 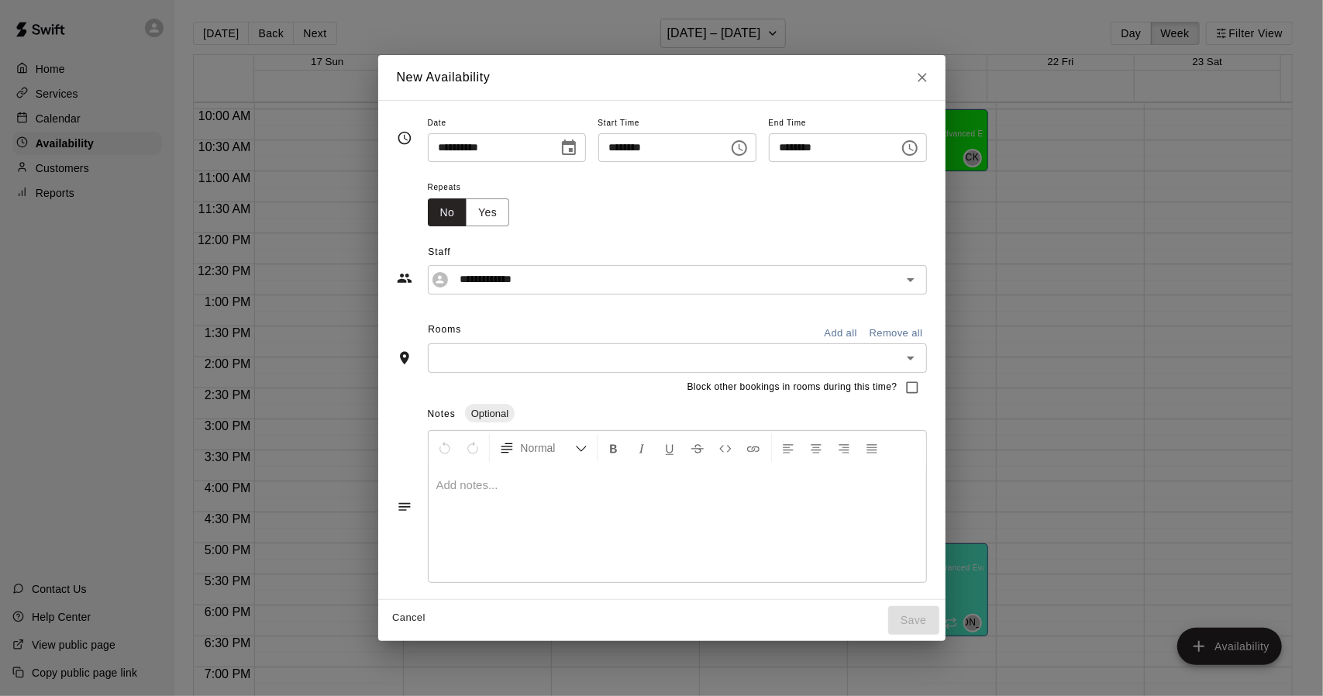 What do you see at coordinates (788, 448) in the screenshot?
I see `button: Left Align` at bounding box center [788, 448].